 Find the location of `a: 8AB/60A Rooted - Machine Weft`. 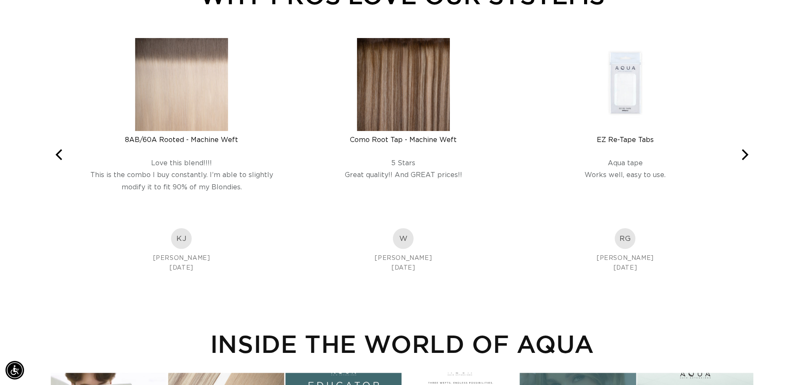

a: 8AB/60A Rooted - Machine Weft is located at coordinates (182, 136).